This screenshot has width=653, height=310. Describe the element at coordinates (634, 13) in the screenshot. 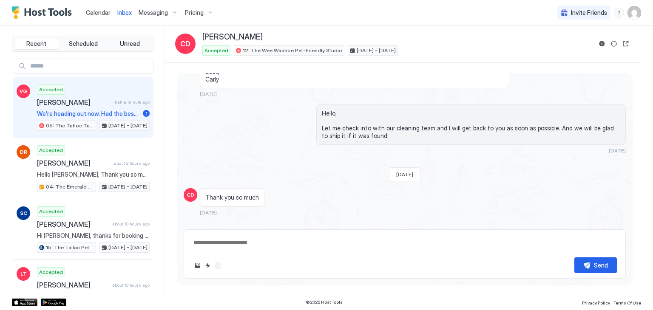

I see `div: User profile` at that location.